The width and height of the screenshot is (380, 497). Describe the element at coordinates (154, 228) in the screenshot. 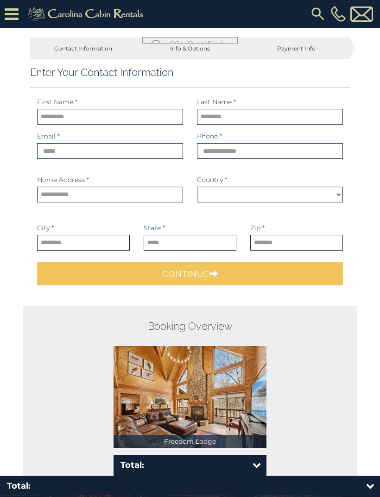

I see `label: State *` at that location.